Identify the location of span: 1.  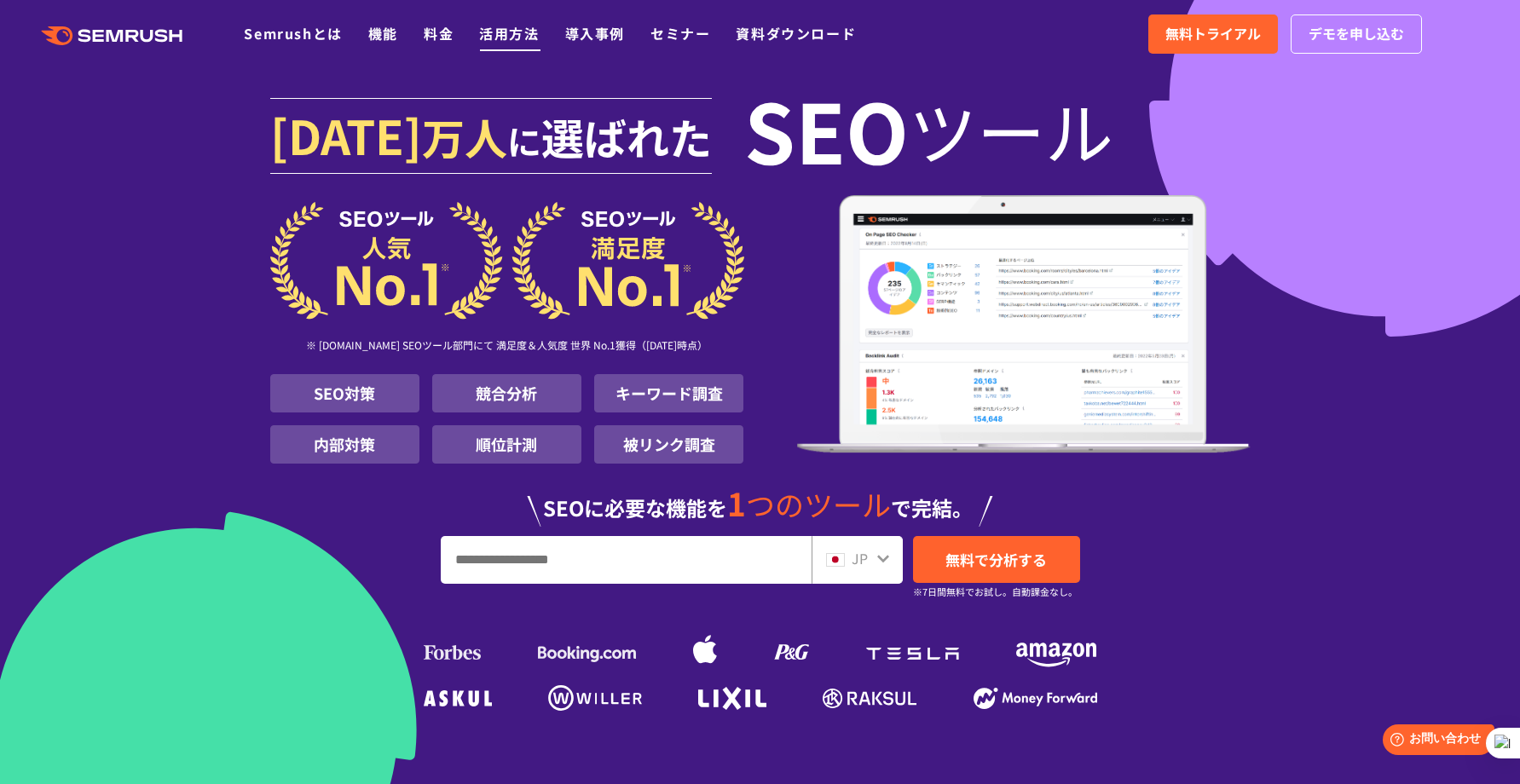
(737, 503).